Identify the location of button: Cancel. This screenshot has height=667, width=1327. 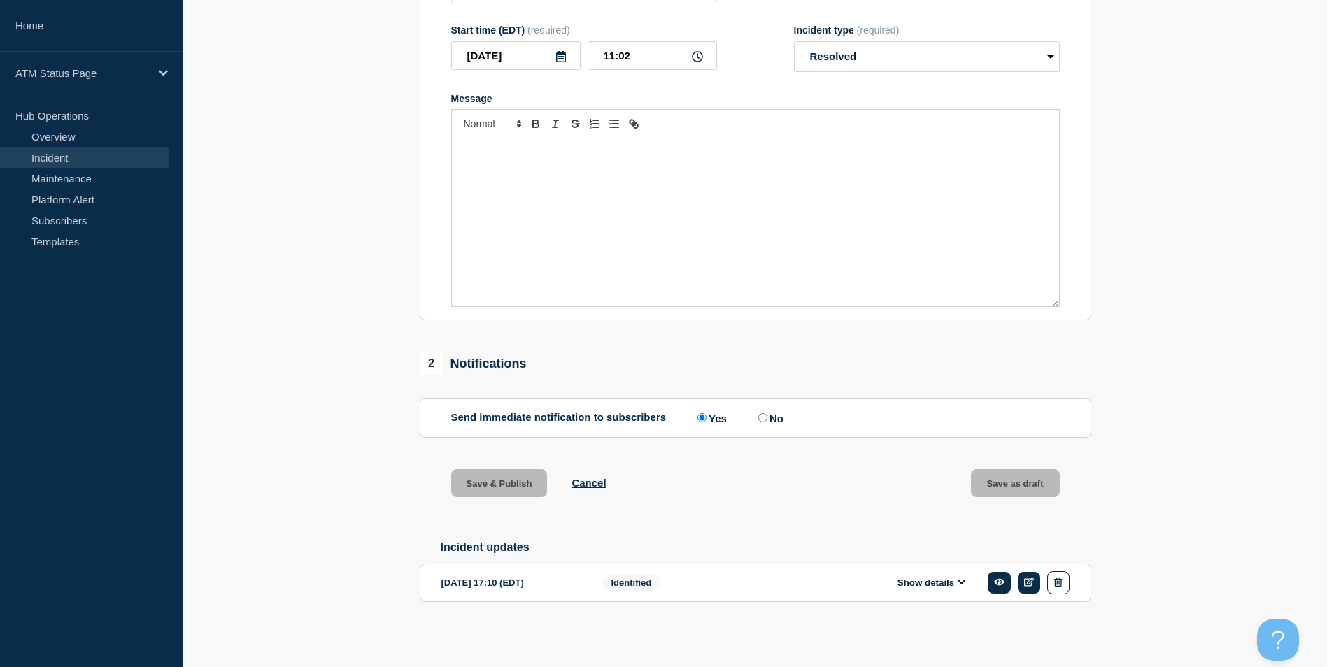
(588, 483).